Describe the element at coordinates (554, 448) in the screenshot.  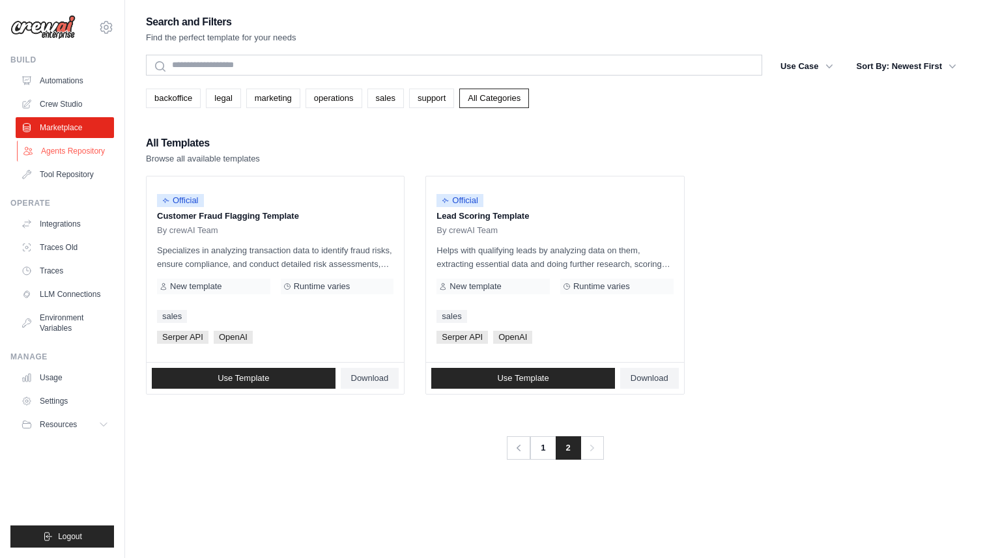
I see `nav: Pagination` at that location.